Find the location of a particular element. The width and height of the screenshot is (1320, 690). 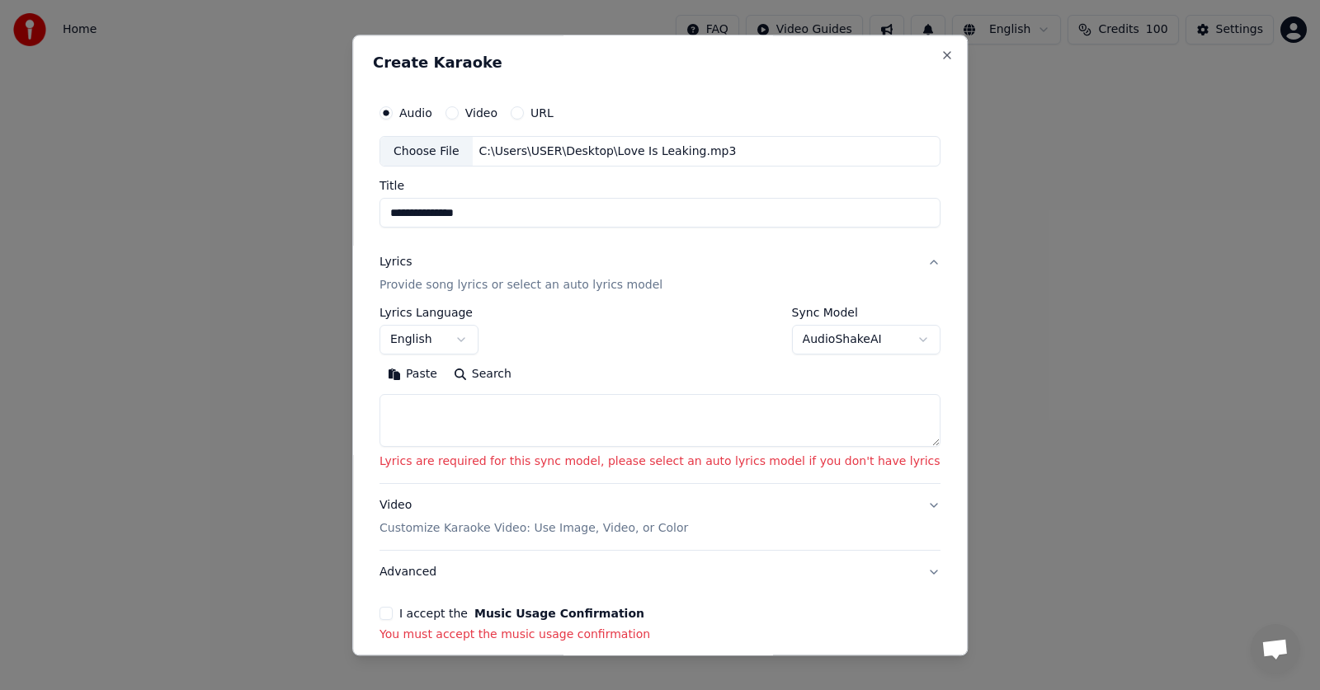

label: URL is located at coordinates (542, 113).